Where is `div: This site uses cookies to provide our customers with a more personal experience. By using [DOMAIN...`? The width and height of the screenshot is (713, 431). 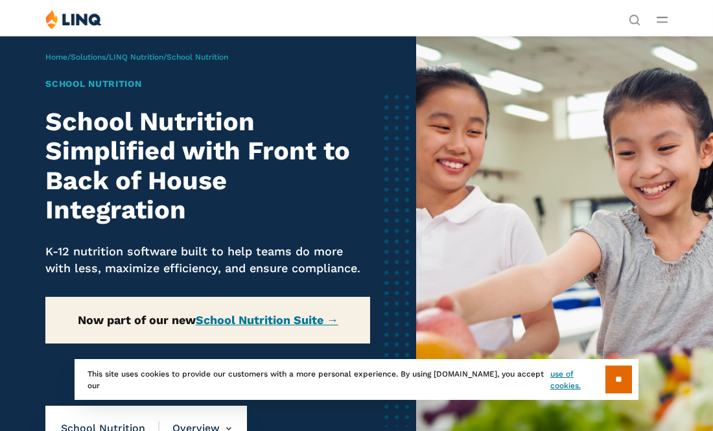 div: This site uses cookies to provide our customers with a more personal experience. By using [DOMAIN... is located at coordinates (356, 379).